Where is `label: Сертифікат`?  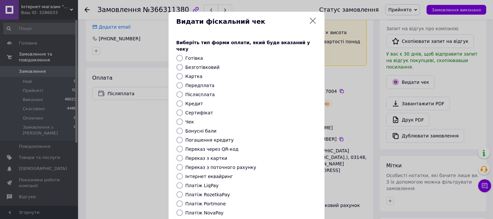
label: Сертифікат is located at coordinates (199, 113).